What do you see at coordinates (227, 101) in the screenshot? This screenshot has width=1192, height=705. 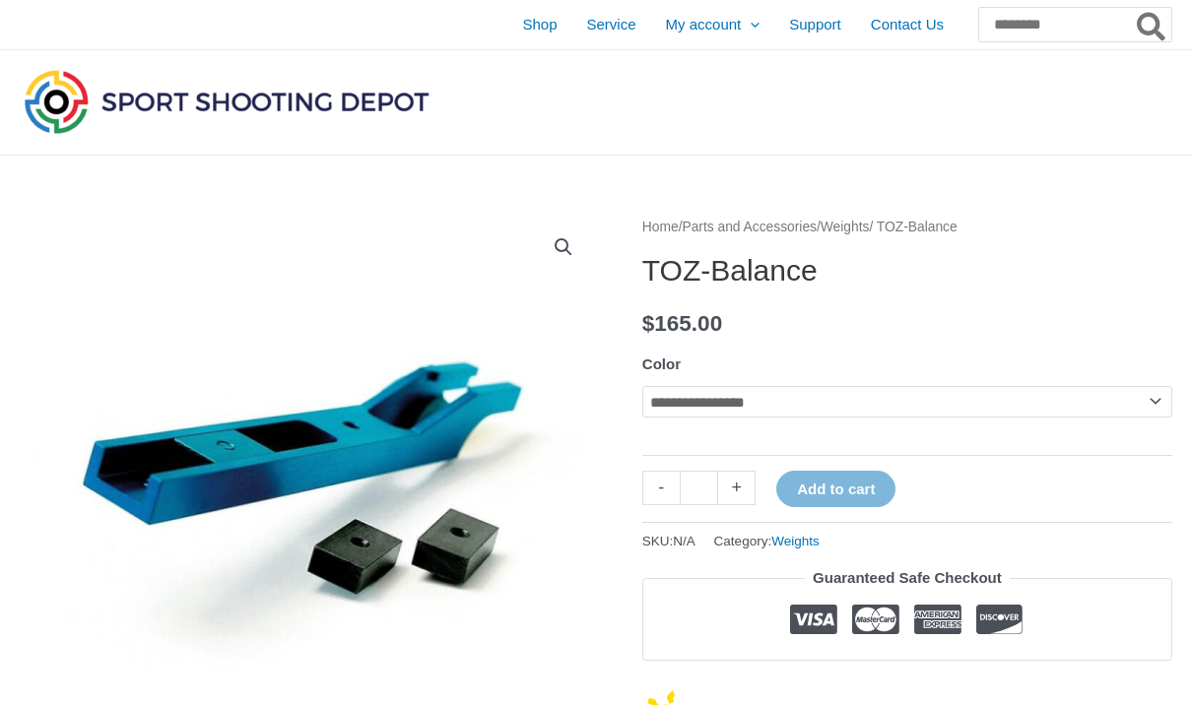 I see `img: Sport Shooting Depot` at bounding box center [227, 101].